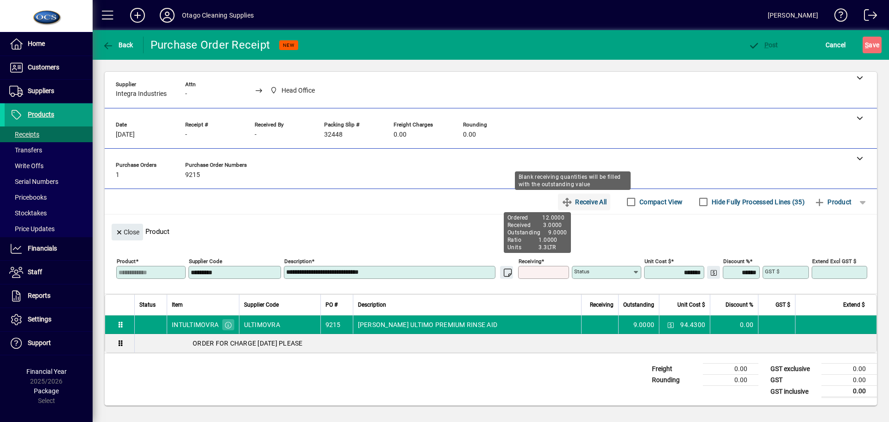 The height and width of the screenshot is (422, 889). Describe the element at coordinates (834, 261) in the screenshot. I see `mat-label: Extend excl GST $` at that location.